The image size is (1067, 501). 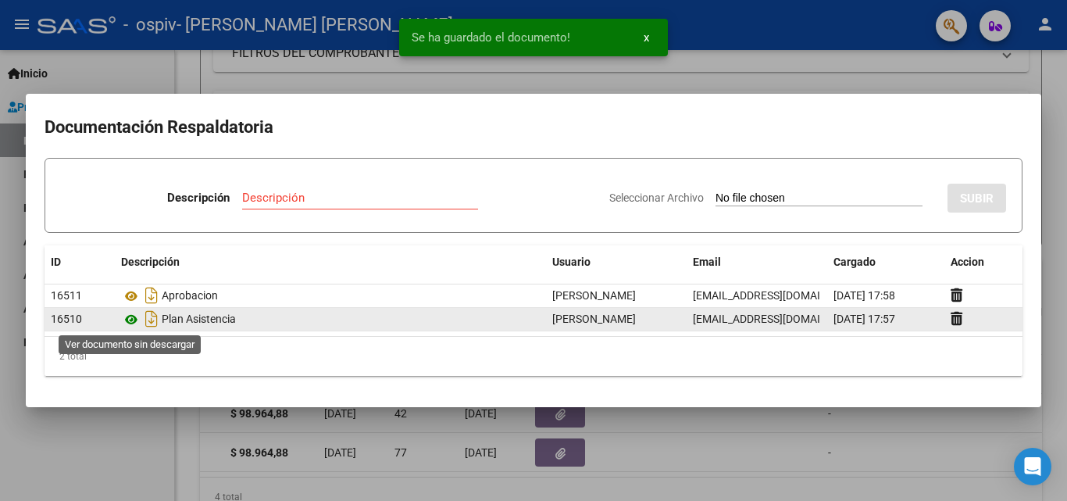 I want to click on span: Descripción, so click(x=150, y=262).